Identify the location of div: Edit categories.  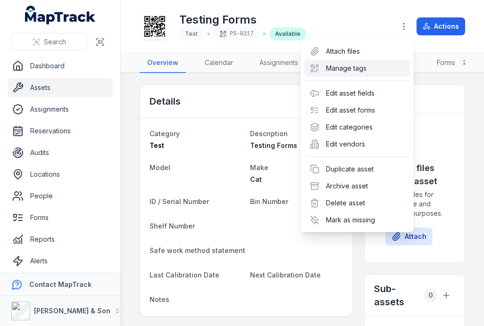
(357, 127).